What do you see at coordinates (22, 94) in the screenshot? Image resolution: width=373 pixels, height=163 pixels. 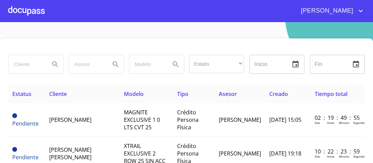 I see `span: Estatus` at bounding box center [22, 94].